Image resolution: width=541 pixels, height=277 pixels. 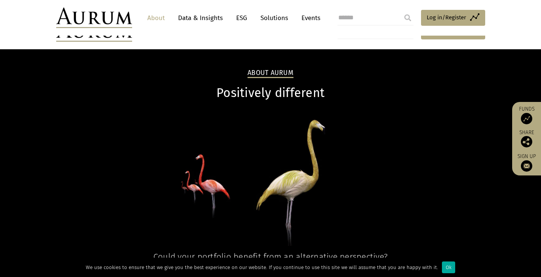 What do you see at coordinates (448, 268) in the screenshot?
I see `div: Ok` at bounding box center [448, 268].